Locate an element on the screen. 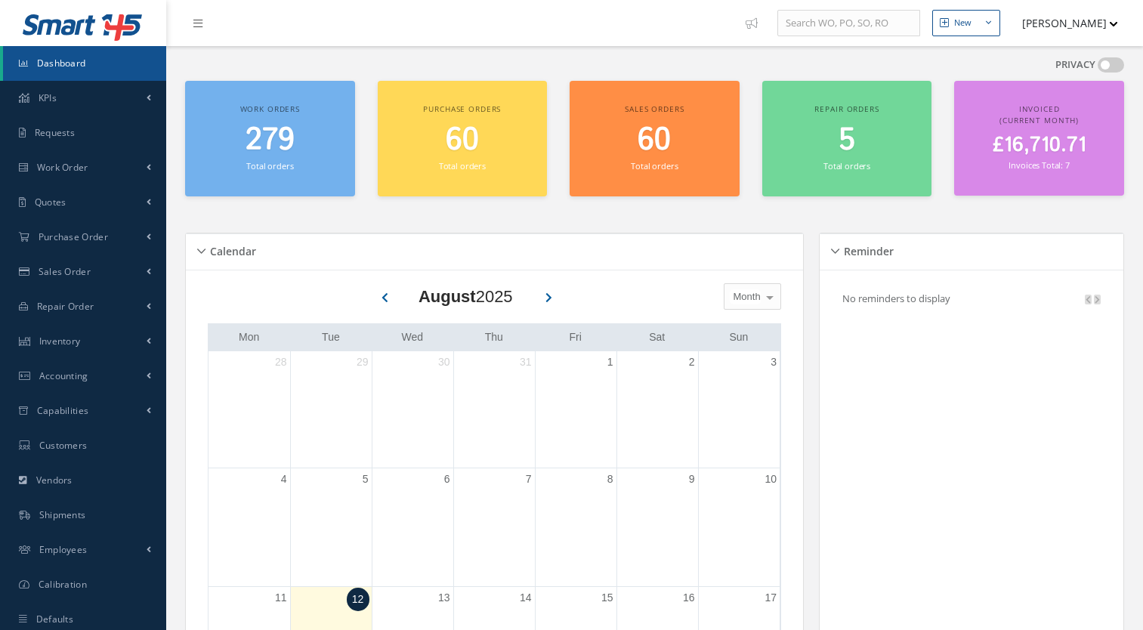 This screenshot has height=630, width=1143. span: Accounting is located at coordinates (63, 376).